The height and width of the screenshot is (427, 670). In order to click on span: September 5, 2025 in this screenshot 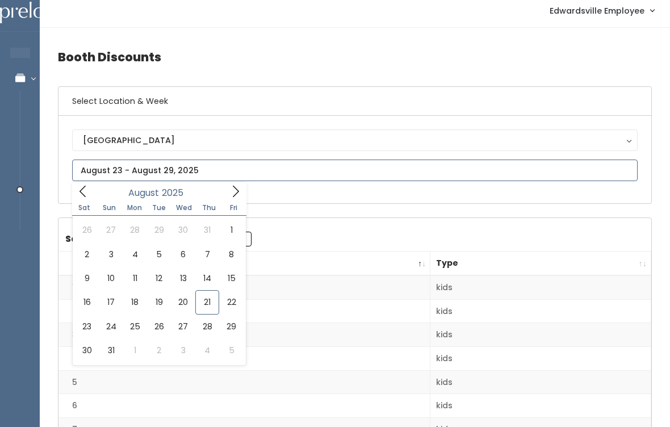, I will do `click(231, 350)`.